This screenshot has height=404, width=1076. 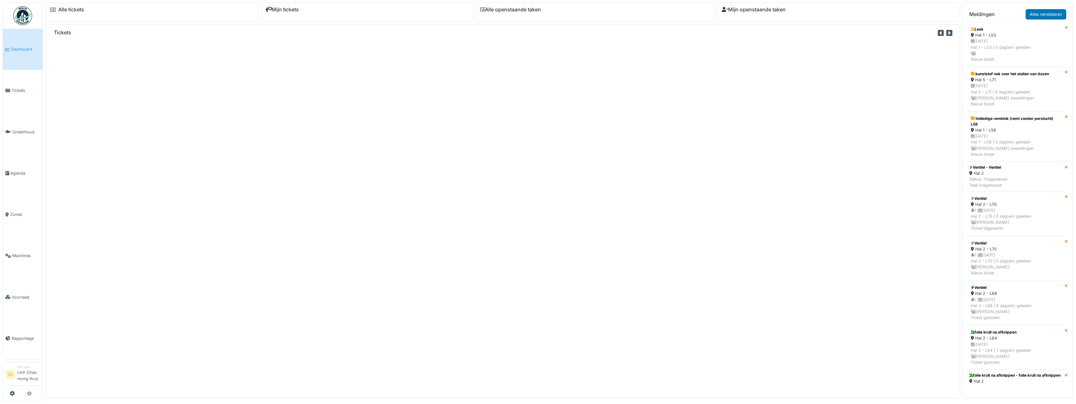 I want to click on span: Onderhoud, so click(x=26, y=132).